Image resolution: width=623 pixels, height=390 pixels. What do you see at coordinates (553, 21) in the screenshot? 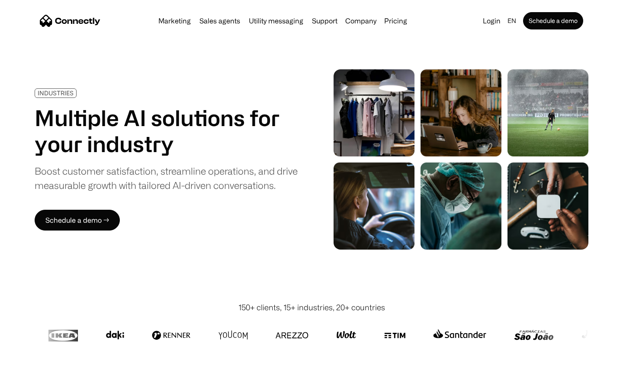
I see `a: Schedule a demo` at bounding box center [553, 21].